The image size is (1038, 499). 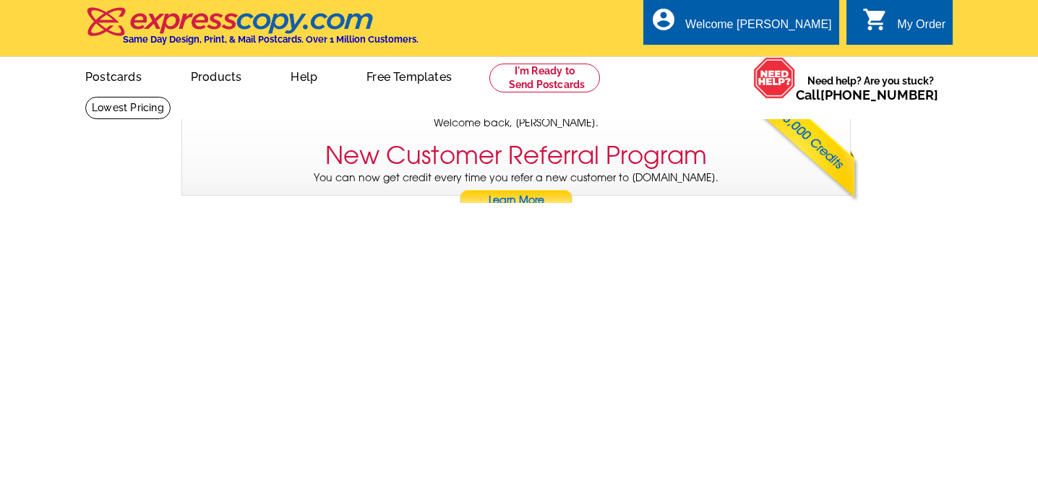 What do you see at coordinates (516, 201) in the screenshot?
I see `a: Learn More` at bounding box center [516, 201].